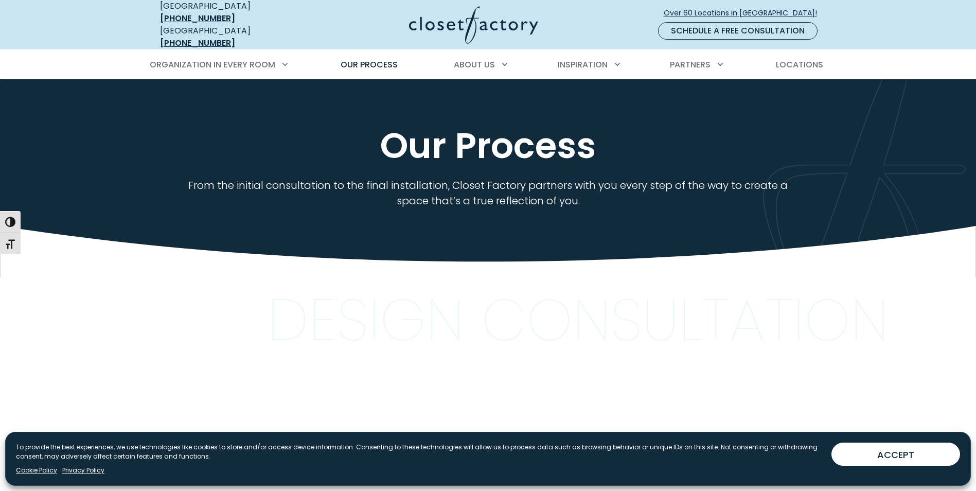 The width and height of the screenshot is (976, 491). Describe the element at coordinates (488, 193) in the screenshot. I see `p: From the initial consultation to the final installation, Closet Factory partners with you every s...` at that location.